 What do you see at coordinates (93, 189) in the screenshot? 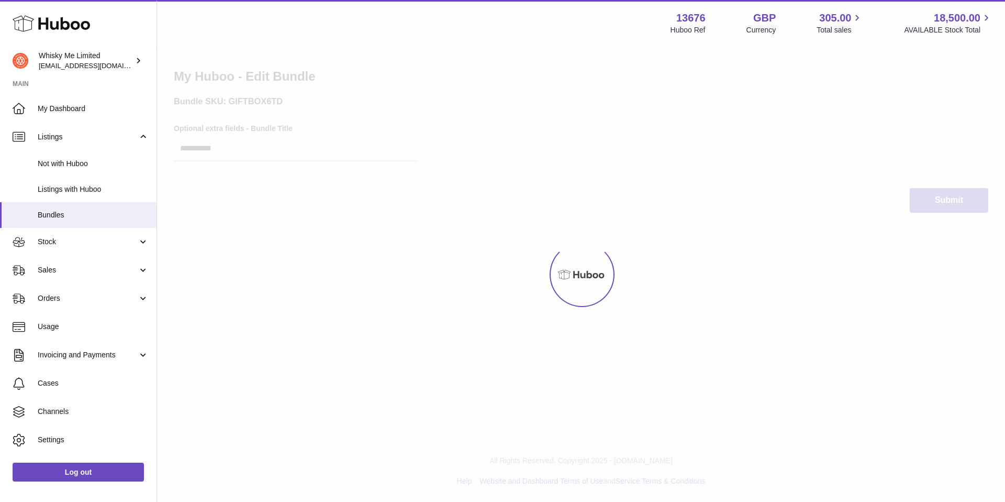
I see `span: Listings with Huboo` at bounding box center [93, 189].